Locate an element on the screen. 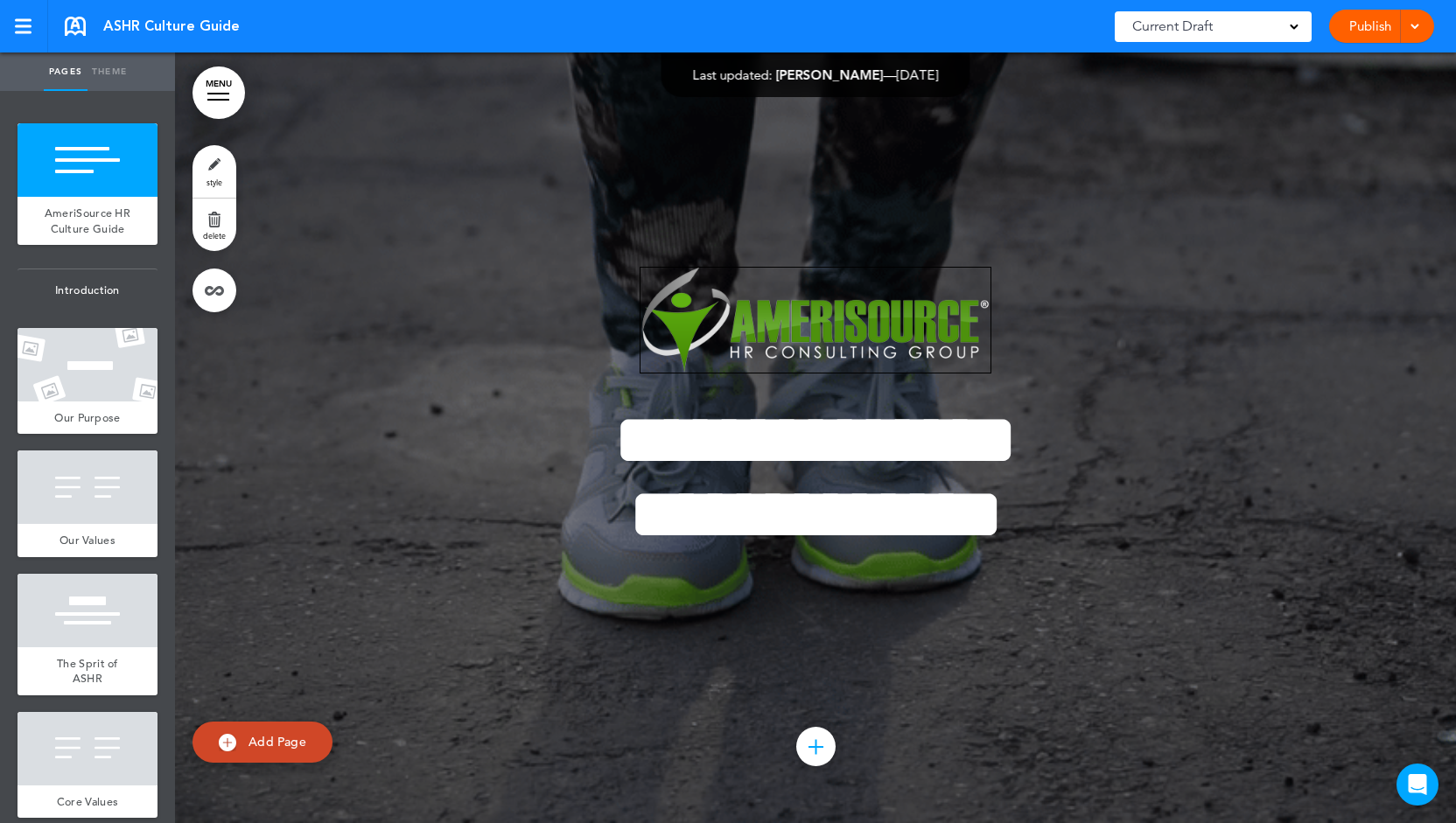  img: add.svg is located at coordinates (228, 743).